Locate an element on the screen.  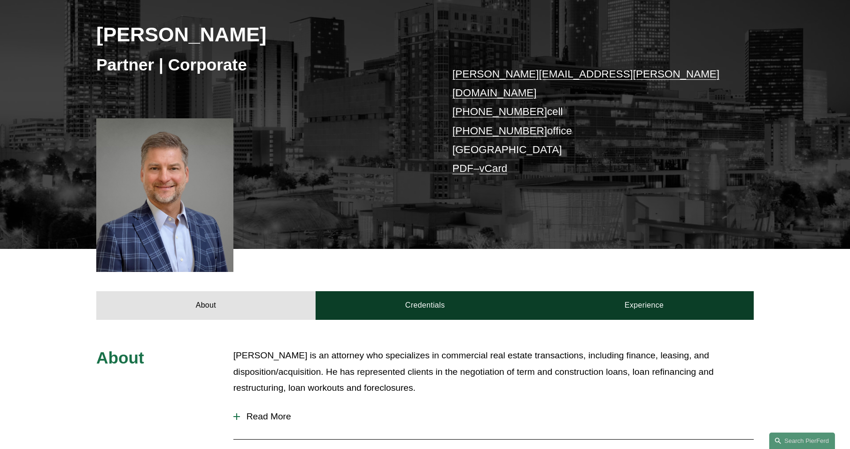
span: Read More is located at coordinates (497, 416).